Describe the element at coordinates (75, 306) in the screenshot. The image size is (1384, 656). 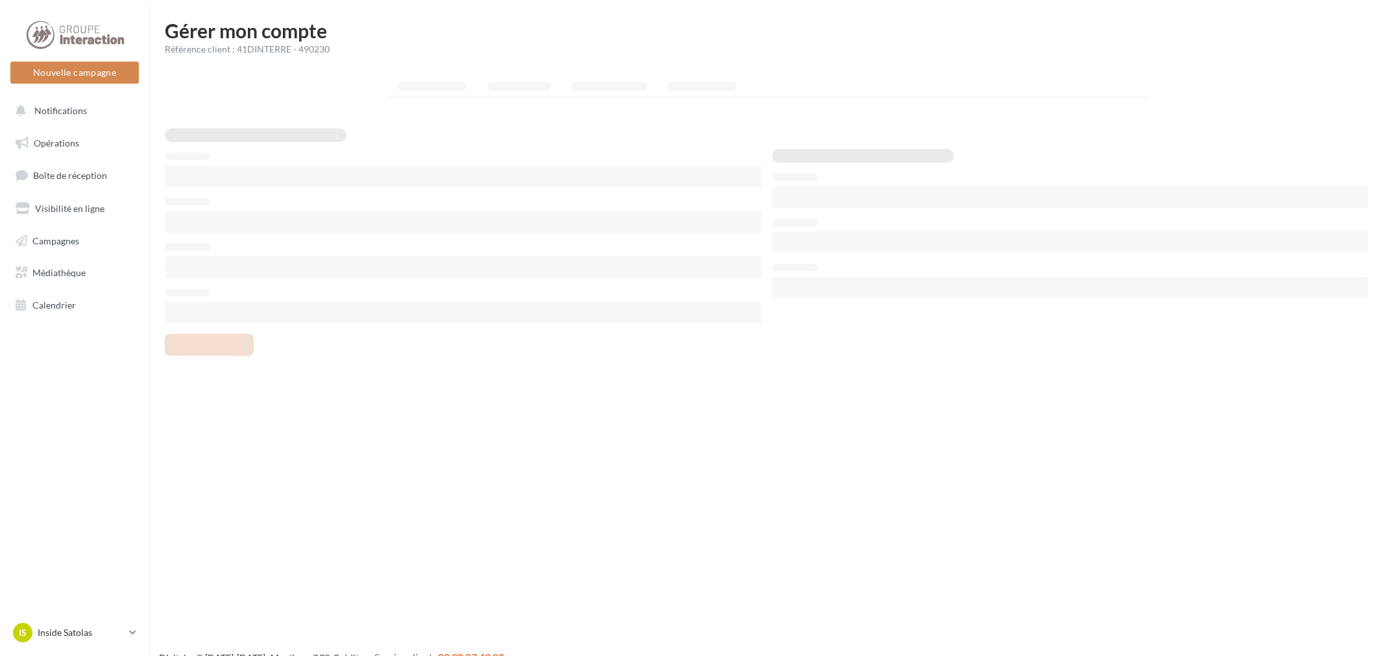
I see `a: Calendrier` at that location.